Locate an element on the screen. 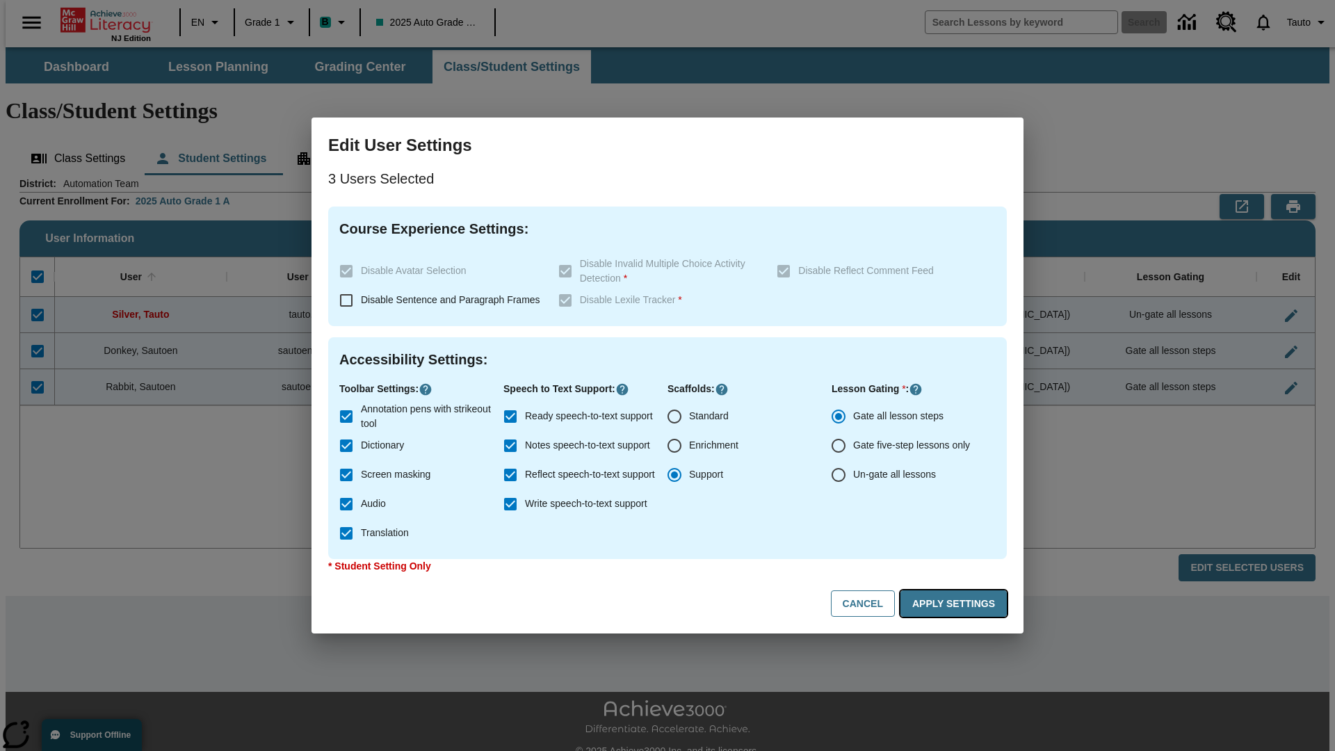  span: Audio is located at coordinates (374, 504).